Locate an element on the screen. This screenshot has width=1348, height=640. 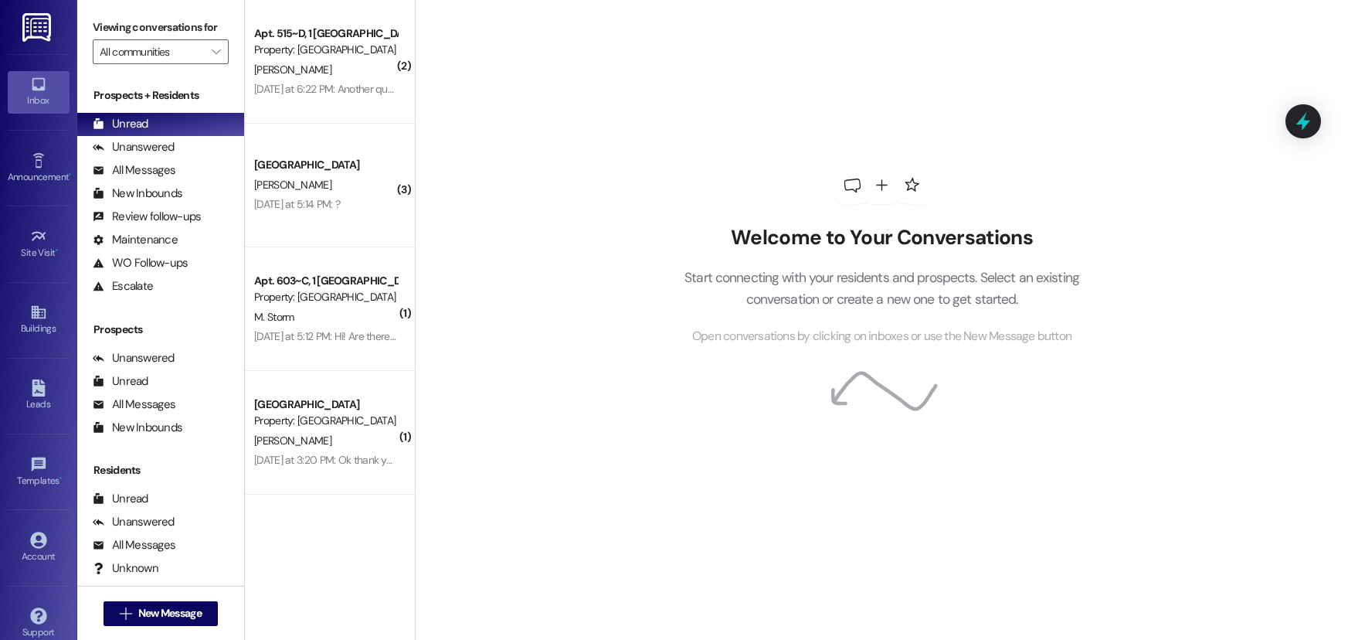
a: Site Visit • is located at coordinates (39, 244).